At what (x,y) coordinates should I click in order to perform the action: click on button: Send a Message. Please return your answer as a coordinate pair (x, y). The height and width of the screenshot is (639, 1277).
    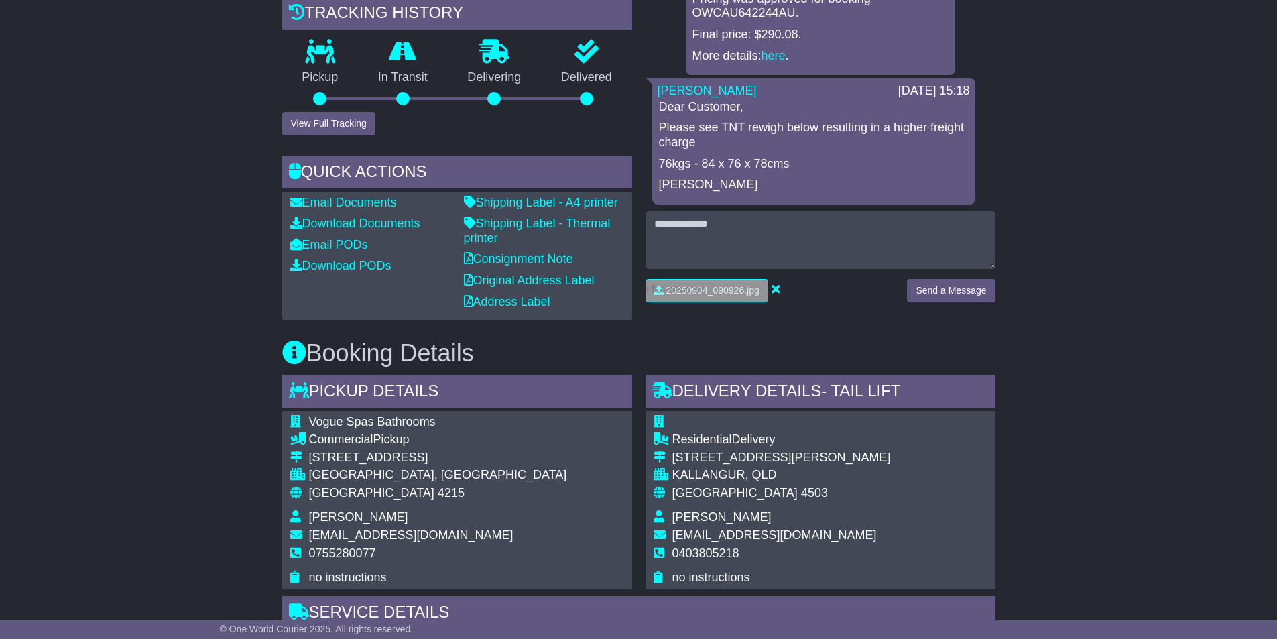
    Looking at the image, I should click on (950, 290).